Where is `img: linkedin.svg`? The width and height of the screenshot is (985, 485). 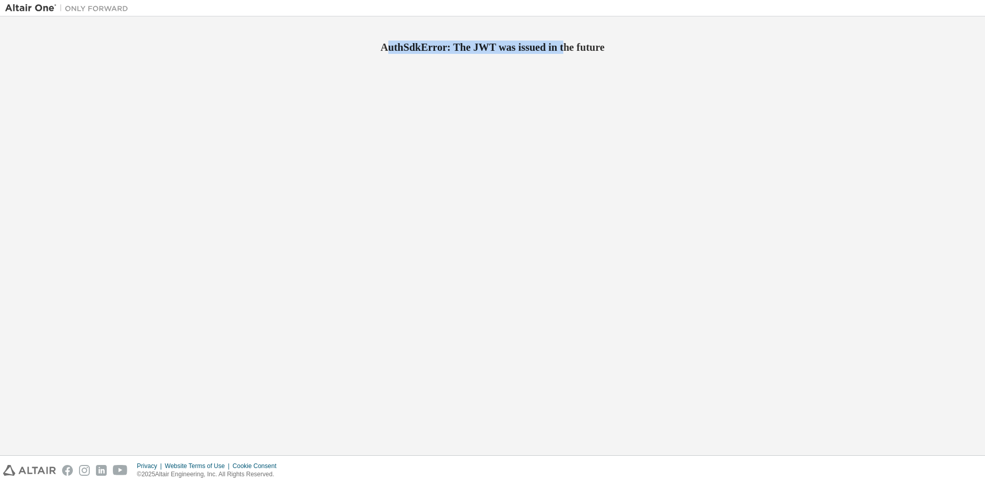
img: linkedin.svg is located at coordinates (101, 470).